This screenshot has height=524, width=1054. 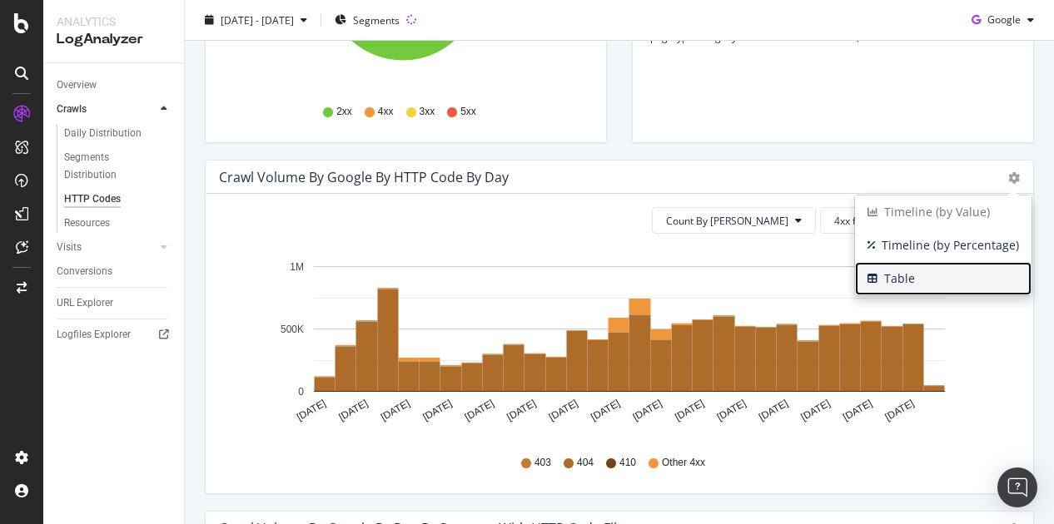 What do you see at coordinates (683, 463) in the screenshot?
I see `span: Other 4xx` at bounding box center [683, 463].